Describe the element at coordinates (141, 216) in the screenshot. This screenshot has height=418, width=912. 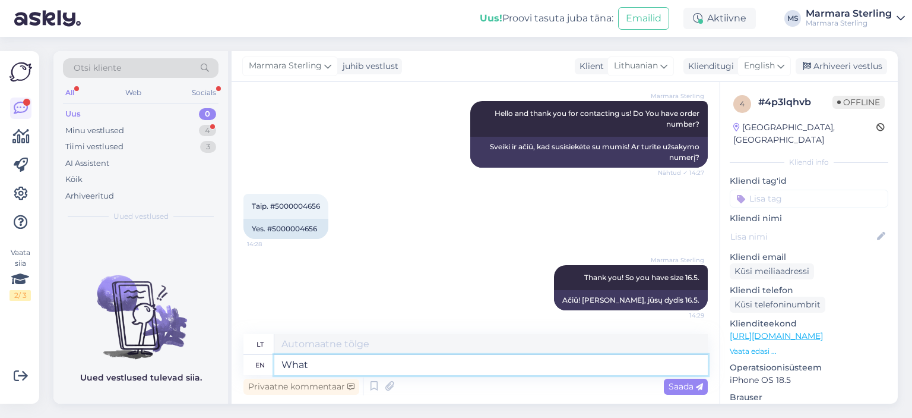
I see `span: Uued vestlused` at that location.